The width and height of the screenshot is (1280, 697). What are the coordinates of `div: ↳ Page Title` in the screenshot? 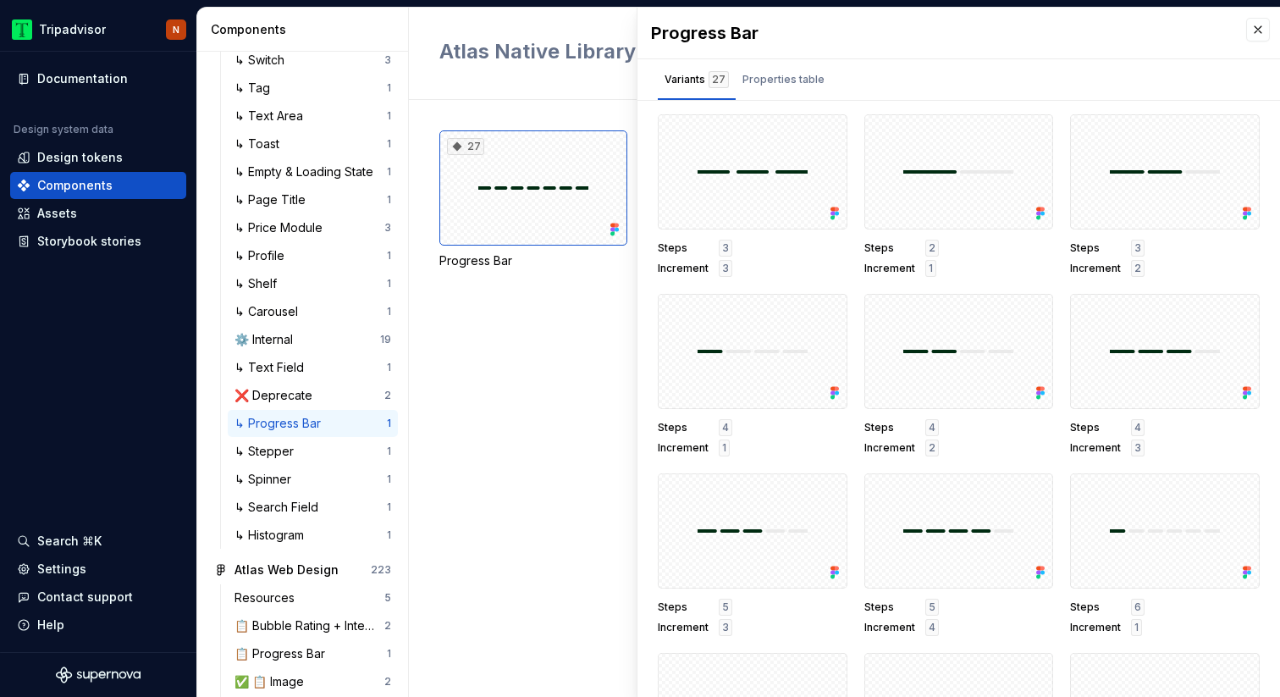 It's located at (273, 200).